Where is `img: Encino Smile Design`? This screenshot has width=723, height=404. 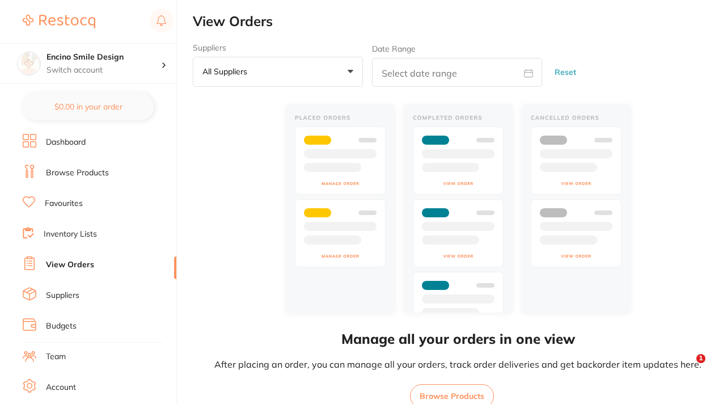
img: Encino Smile Design is located at coordinates (29, 64).